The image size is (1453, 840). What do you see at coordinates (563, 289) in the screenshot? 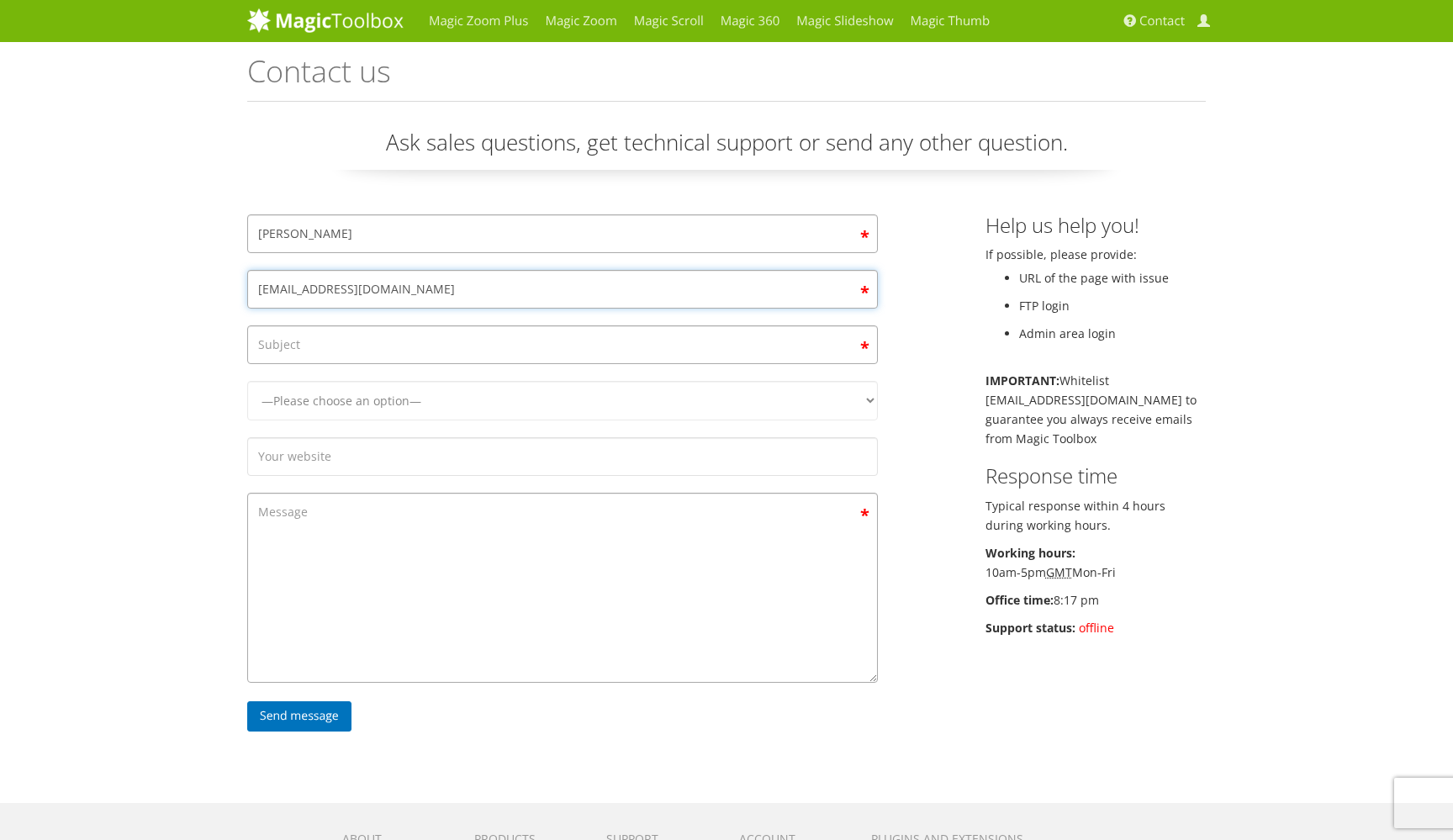
I see `input: Email` at bounding box center [563, 289].